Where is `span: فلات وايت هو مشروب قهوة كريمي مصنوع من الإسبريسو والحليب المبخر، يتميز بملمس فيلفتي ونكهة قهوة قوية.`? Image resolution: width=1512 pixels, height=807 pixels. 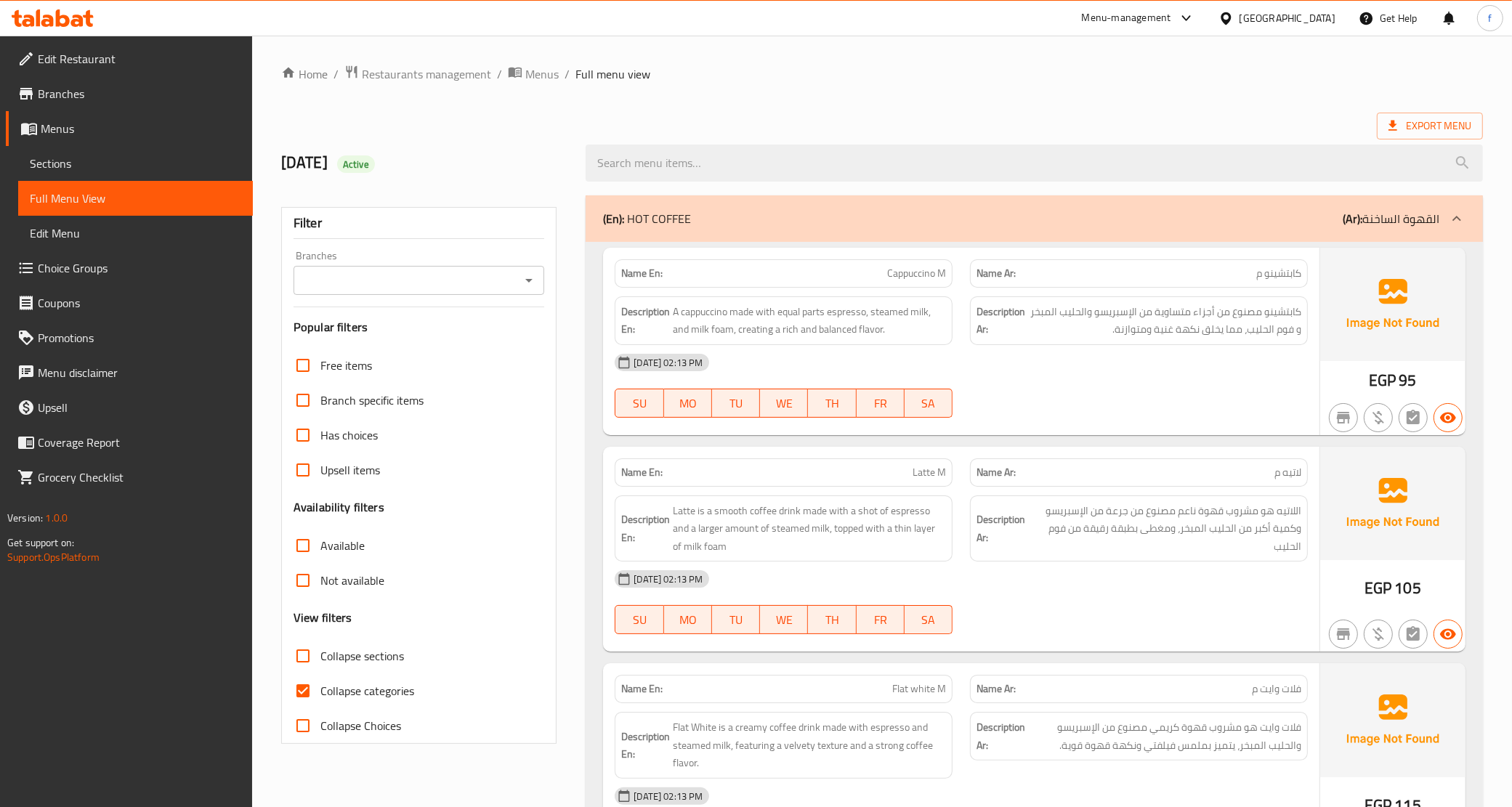
span: فلات وايت هو مشروب قهوة كريمي مصنوع من الإسبريسو والحليب المبخر، يتميز بملمس فيلفتي ونكهة قهوة قوية. is located at coordinates (1164, 736).